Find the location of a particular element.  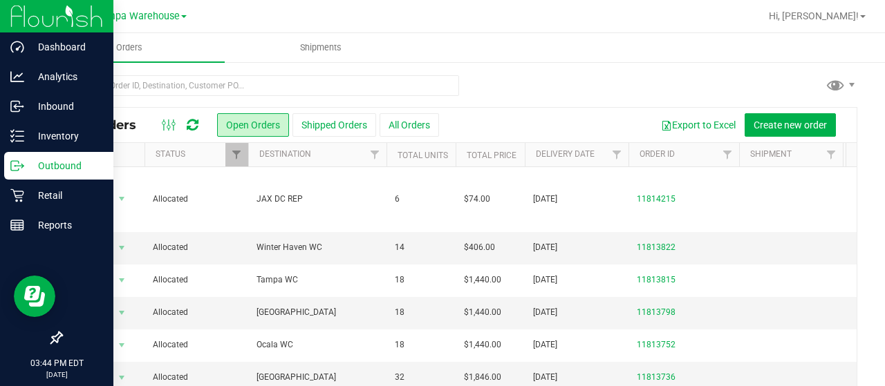

a: 11813815 is located at coordinates (656, 280).